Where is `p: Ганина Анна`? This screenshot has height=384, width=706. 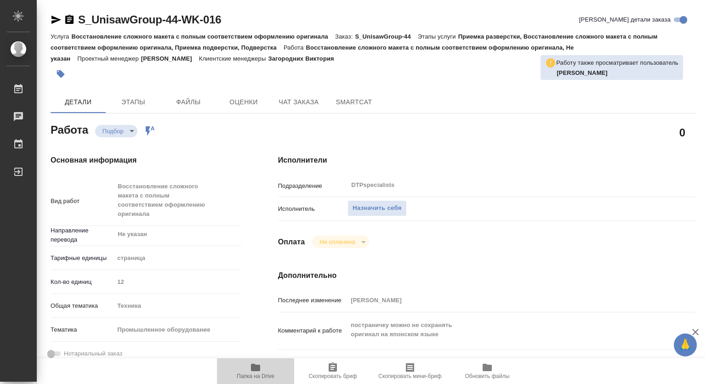 p: Ганина Анна is located at coordinates (617, 73).